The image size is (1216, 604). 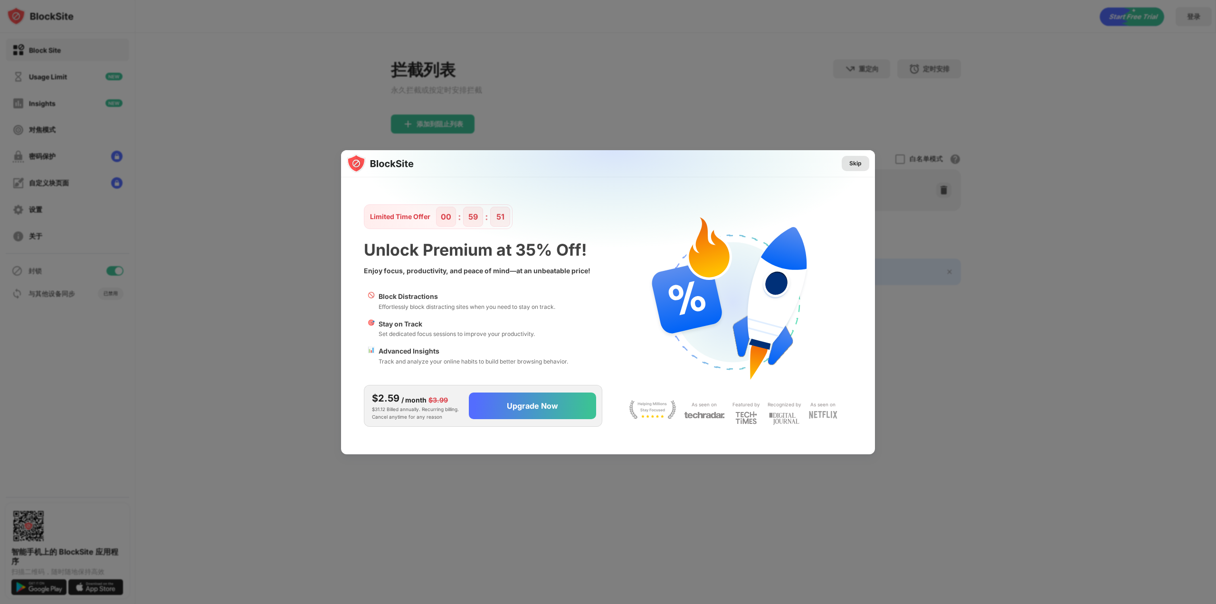 What do you see at coordinates (417, 406) in the screenshot?
I see `div: $31.12 Billed annually. Recurring billing. Cancel anytime for any reason` at bounding box center [417, 406].